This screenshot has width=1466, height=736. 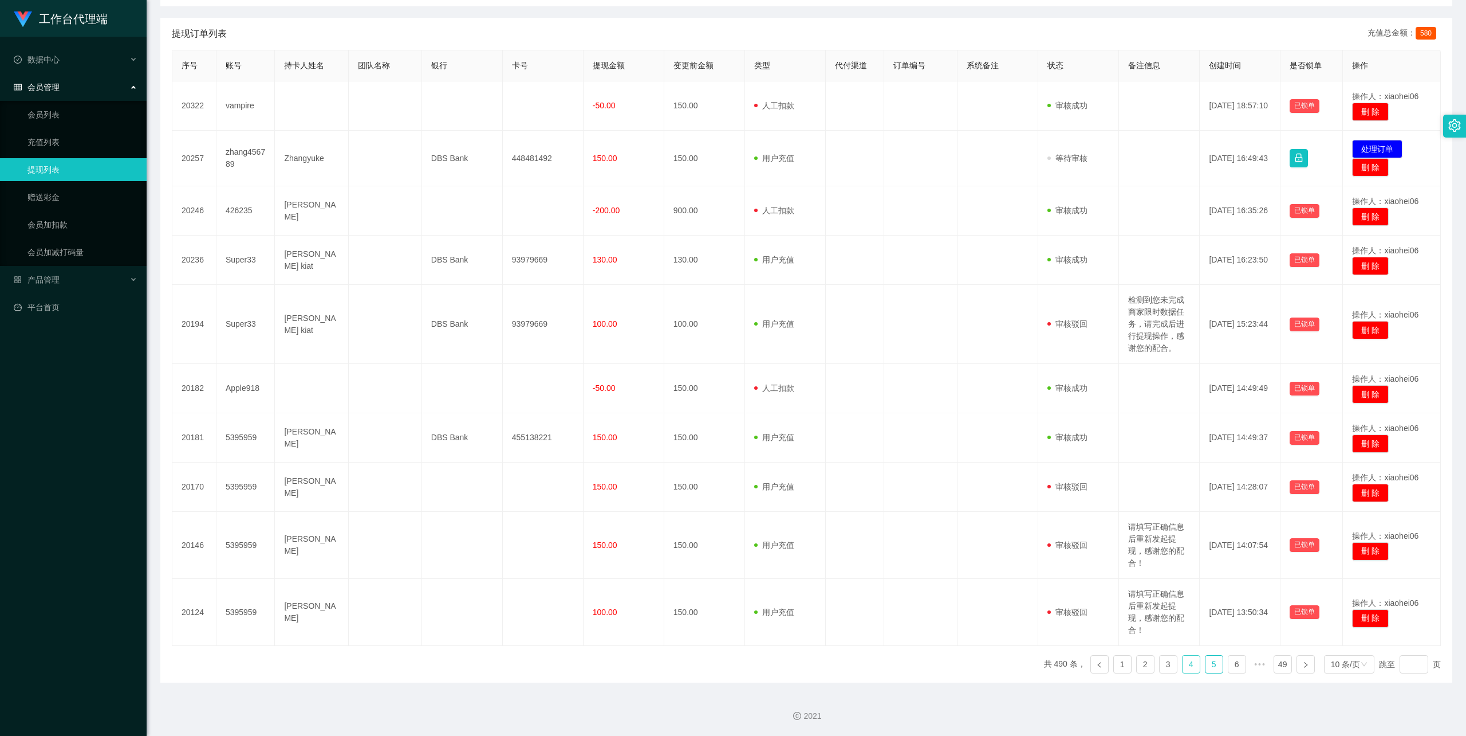 I want to click on span: 系统备注, so click(x=983, y=65).